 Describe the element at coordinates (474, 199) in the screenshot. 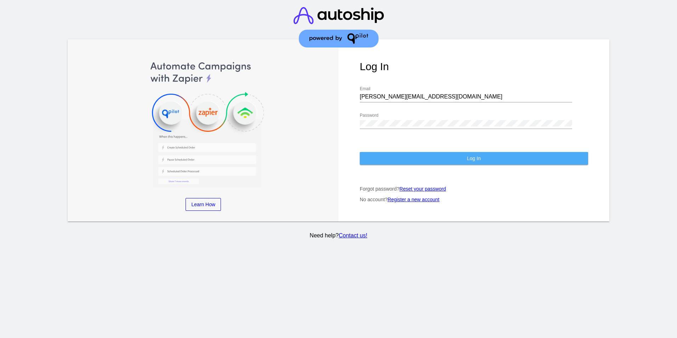

I see `p: No account?` at that location.